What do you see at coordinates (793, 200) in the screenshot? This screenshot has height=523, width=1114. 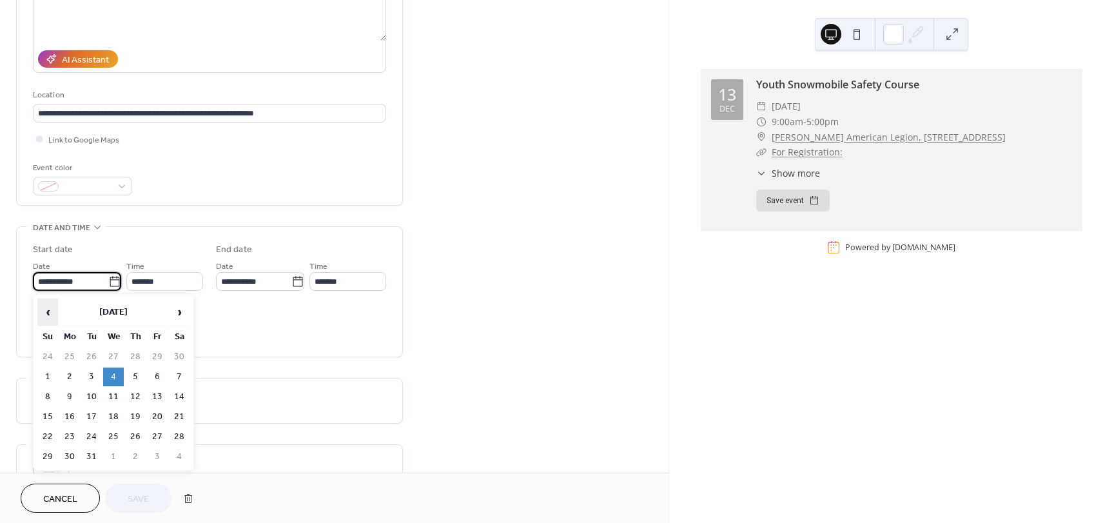 I see `button: Save event` at bounding box center [793, 200].